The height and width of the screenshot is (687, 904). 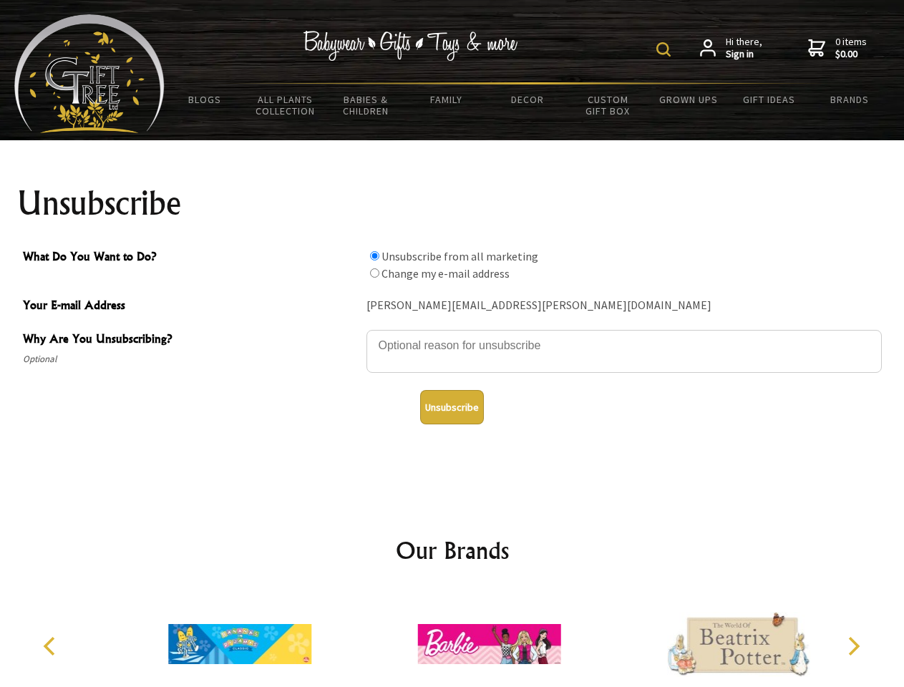 I want to click on button: Next, so click(x=853, y=646).